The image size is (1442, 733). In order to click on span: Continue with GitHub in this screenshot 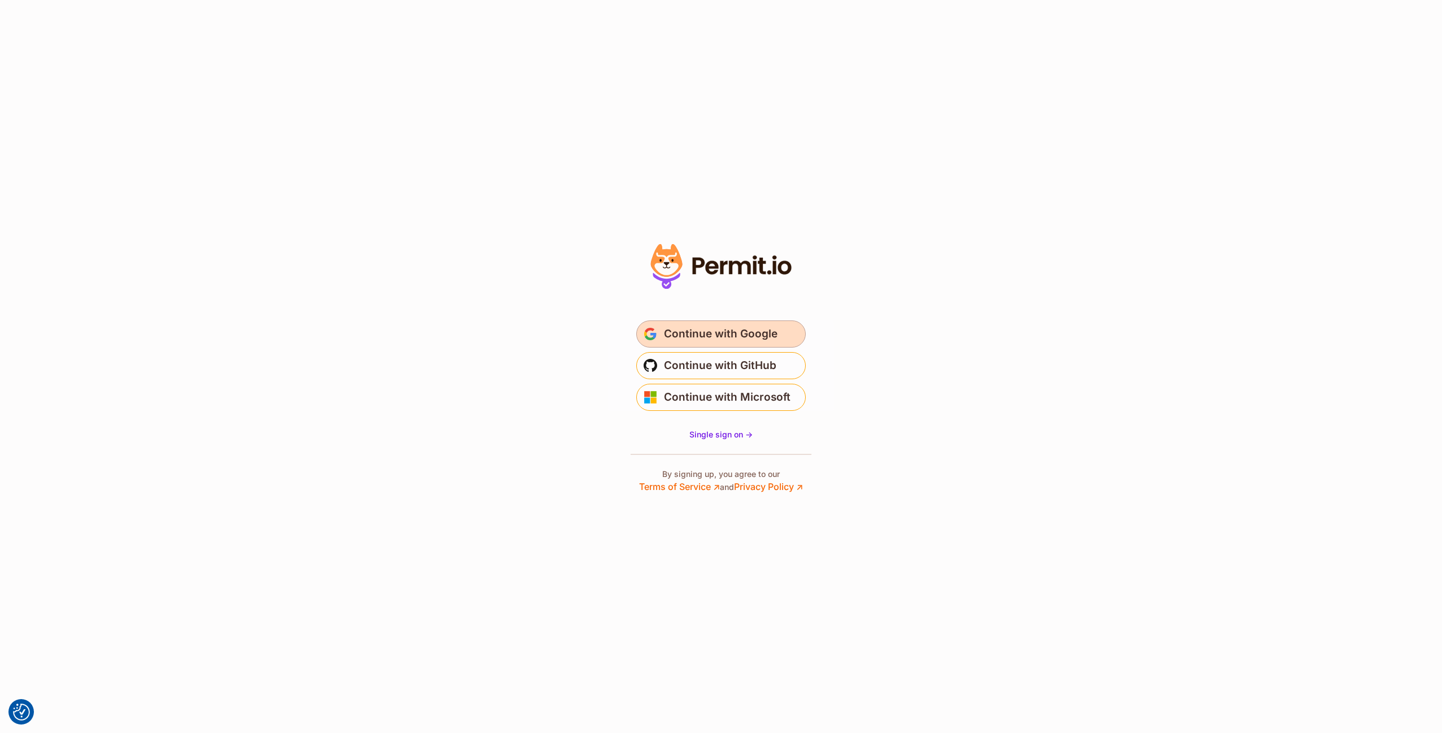, I will do `click(720, 366)`.